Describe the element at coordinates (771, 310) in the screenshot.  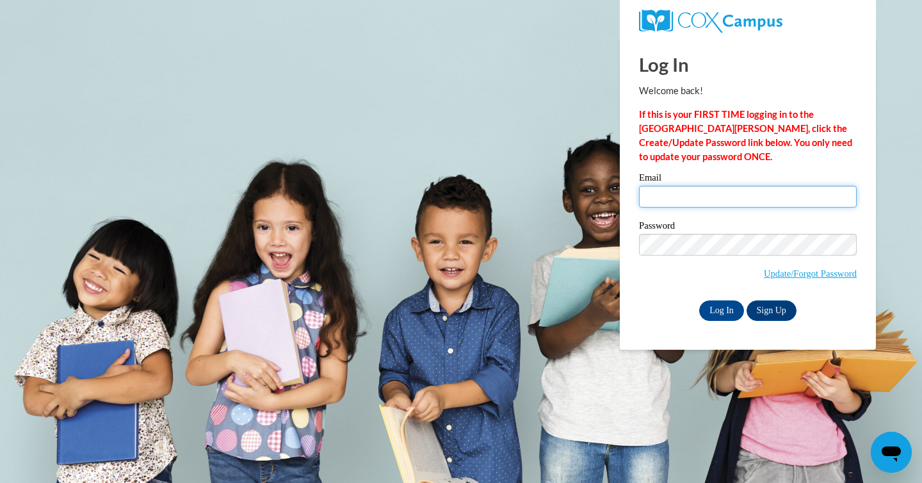
I see `a: Sign Up` at that location.